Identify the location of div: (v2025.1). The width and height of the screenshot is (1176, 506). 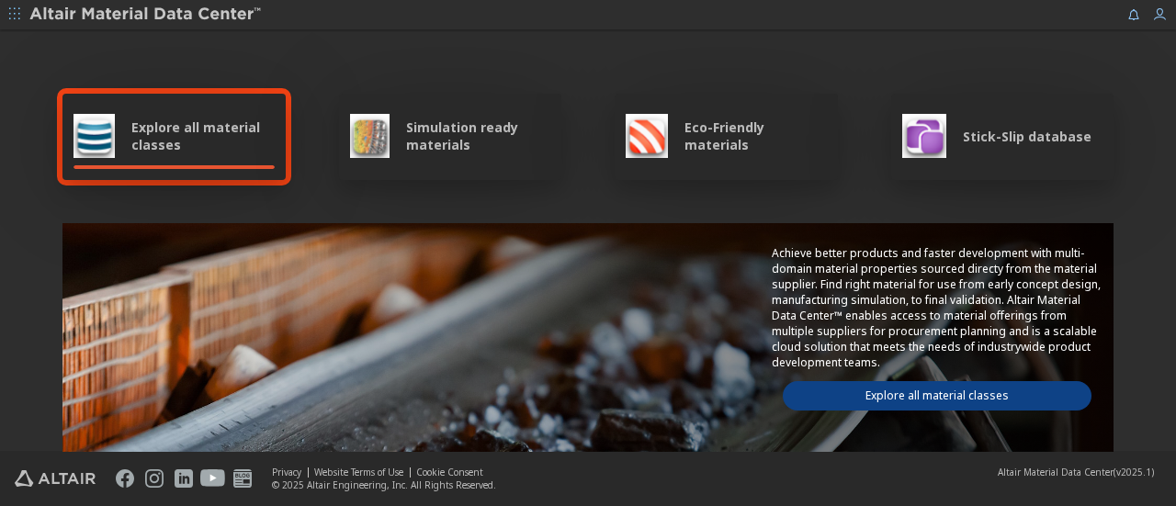
(1076, 472).